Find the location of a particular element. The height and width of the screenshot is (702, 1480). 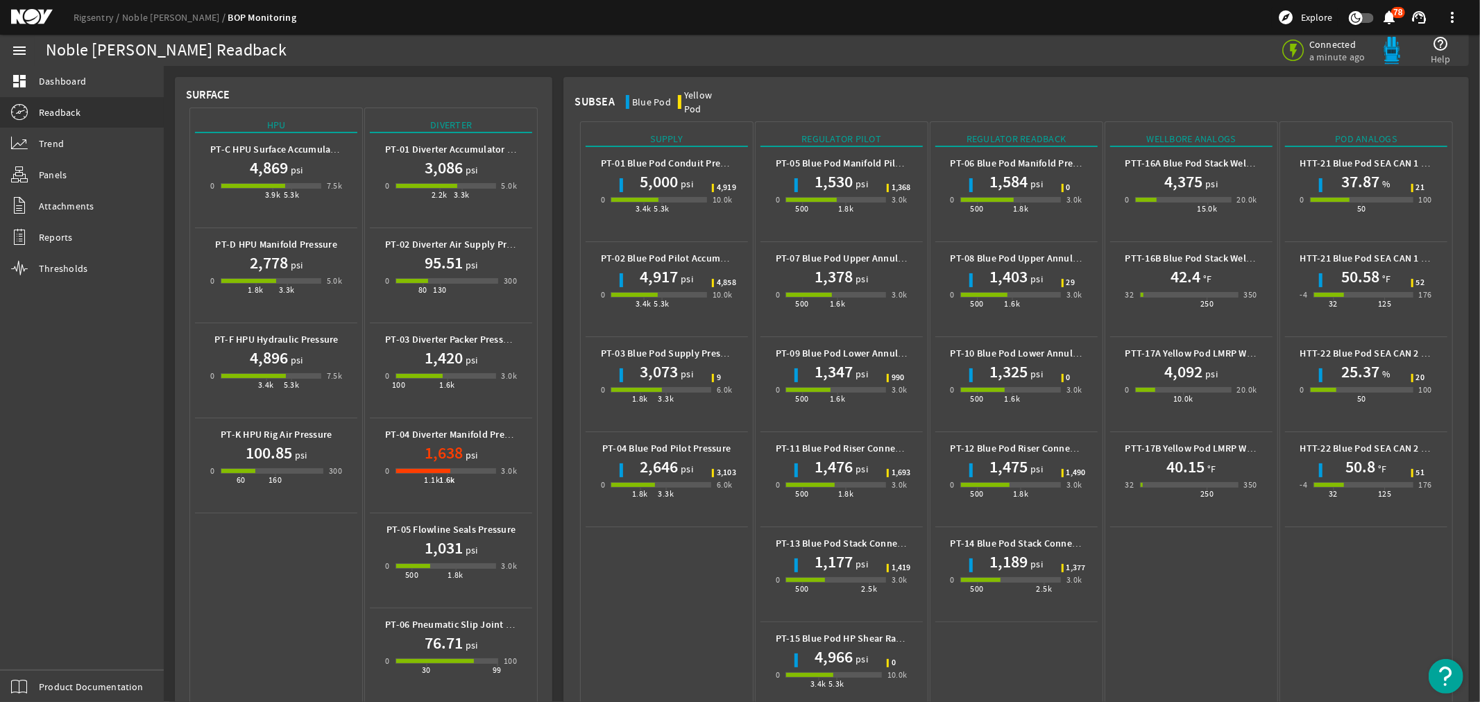

h1: 1,347 is located at coordinates (833, 372).